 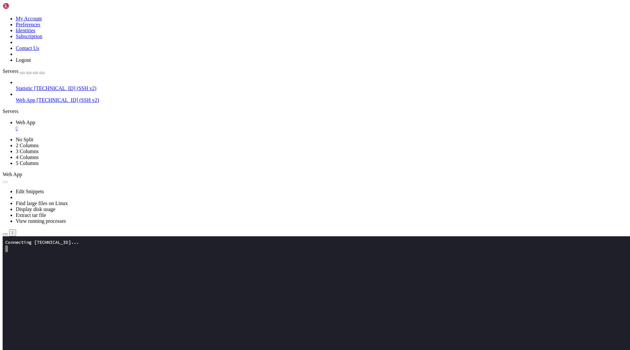 I want to click on a: Extract tar file, so click(x=31, y=215).